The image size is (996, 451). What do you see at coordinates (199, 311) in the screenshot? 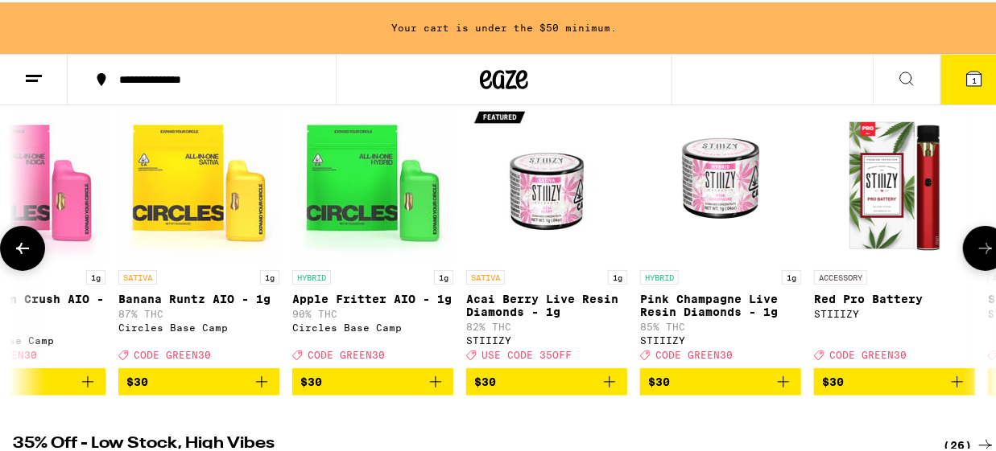
I see `p: 87% THC` at bounding box center [199, 311].